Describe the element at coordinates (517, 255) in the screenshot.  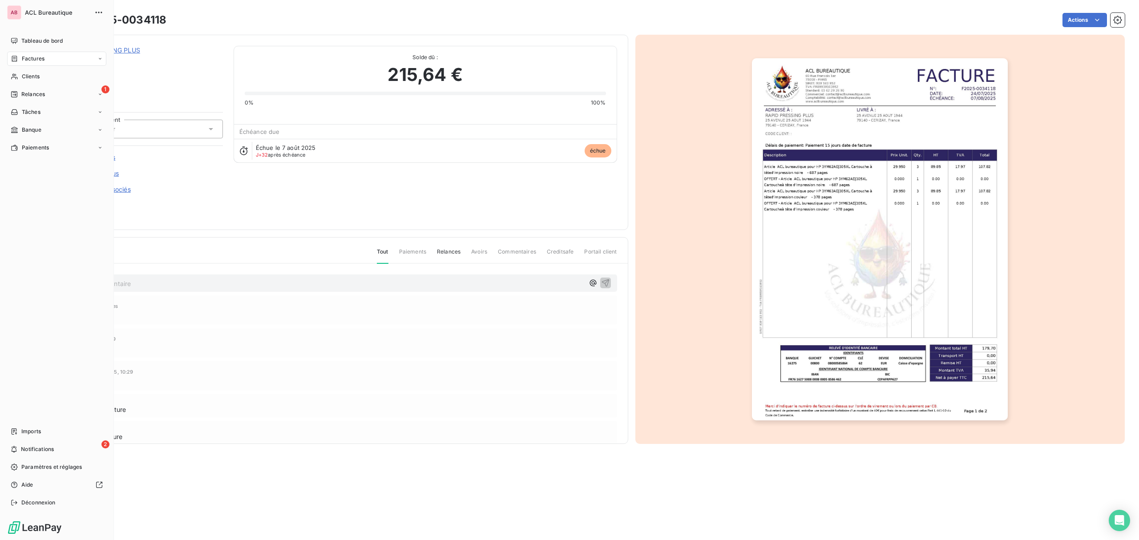
I see `span: Commentaires` at that location.